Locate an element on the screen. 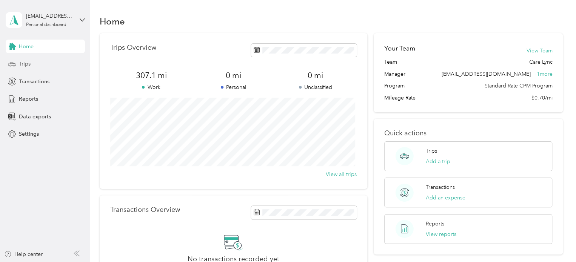  button: Add an expense is located at coordinates (445, 198).